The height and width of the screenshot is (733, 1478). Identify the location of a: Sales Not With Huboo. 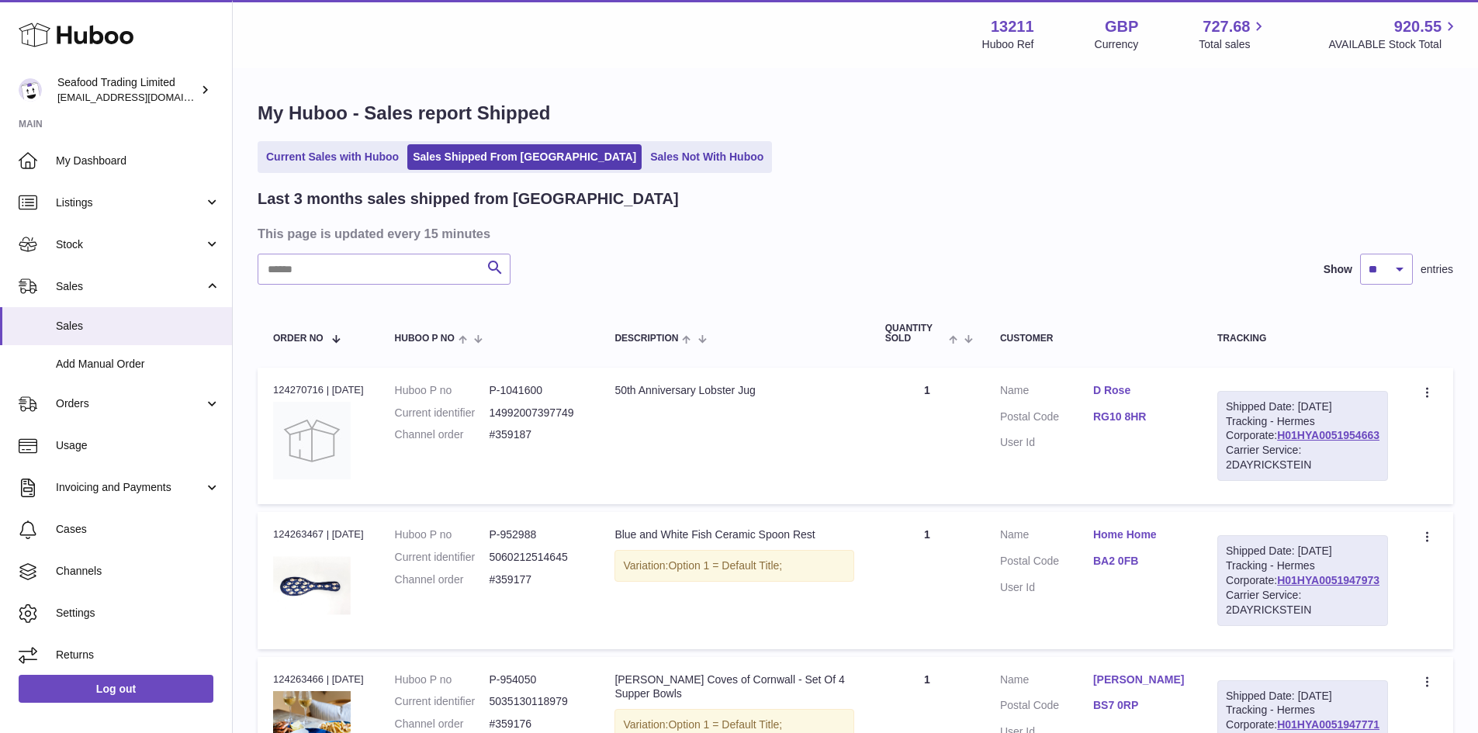
(707, 157).